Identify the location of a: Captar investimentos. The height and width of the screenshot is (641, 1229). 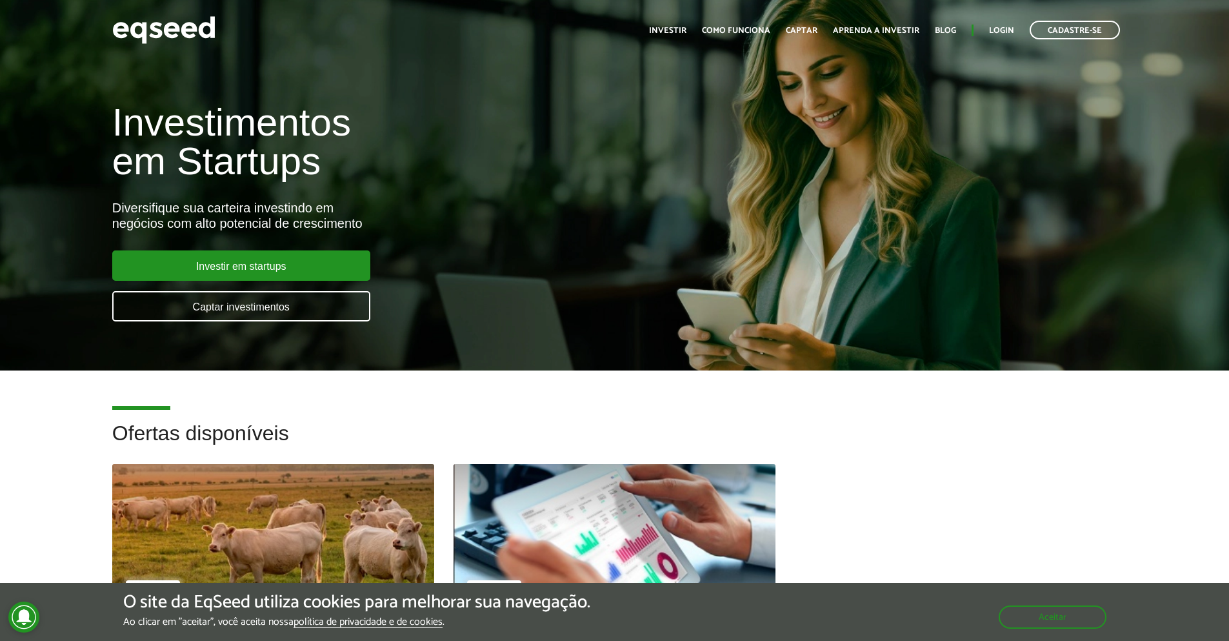
(241, 306).